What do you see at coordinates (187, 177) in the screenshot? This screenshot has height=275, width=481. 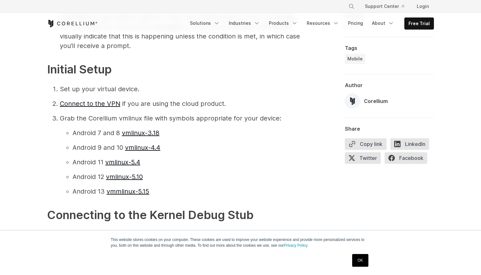 I see `li: Android 12` at bounding box center [187, 177].